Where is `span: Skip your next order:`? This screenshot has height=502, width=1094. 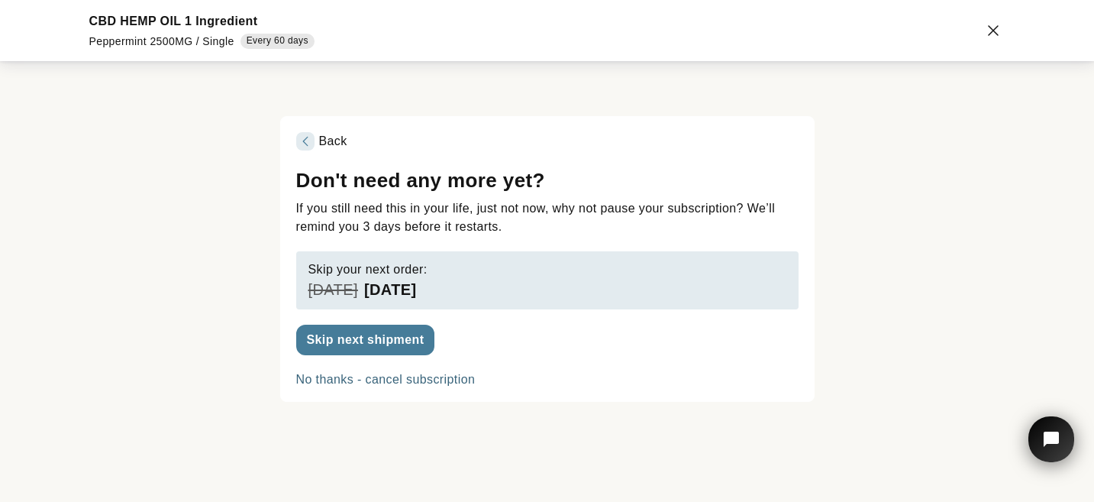
span: Skip your next order: is located at coordinates (368, 269).